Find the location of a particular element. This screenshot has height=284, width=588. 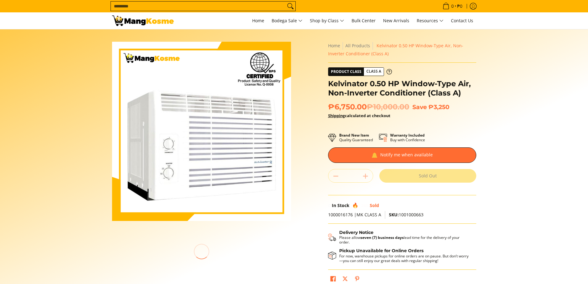

span: Kelvinator 0.50 HP Window-Type Air, Non-Inverter Conditioner (Class A) is located at coordinates (396, 49).